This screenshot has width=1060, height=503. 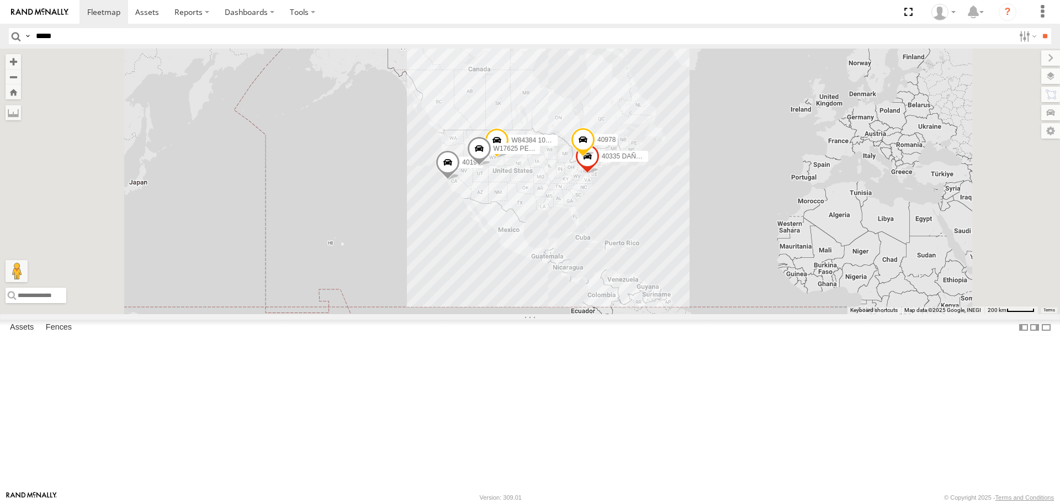 What do you see at coordinates (534, 149) in the screenshot?
I see `span: W17625 PERDIDO 102025` at bounding box center [534, 149].